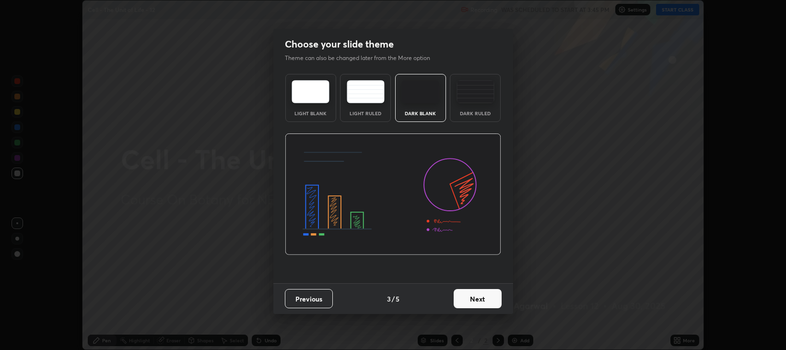 This screenshot has height=350, width=786. Describe the element at coordinates (311, 113) in the screenshot. I see `div: Light Blank` at that location.